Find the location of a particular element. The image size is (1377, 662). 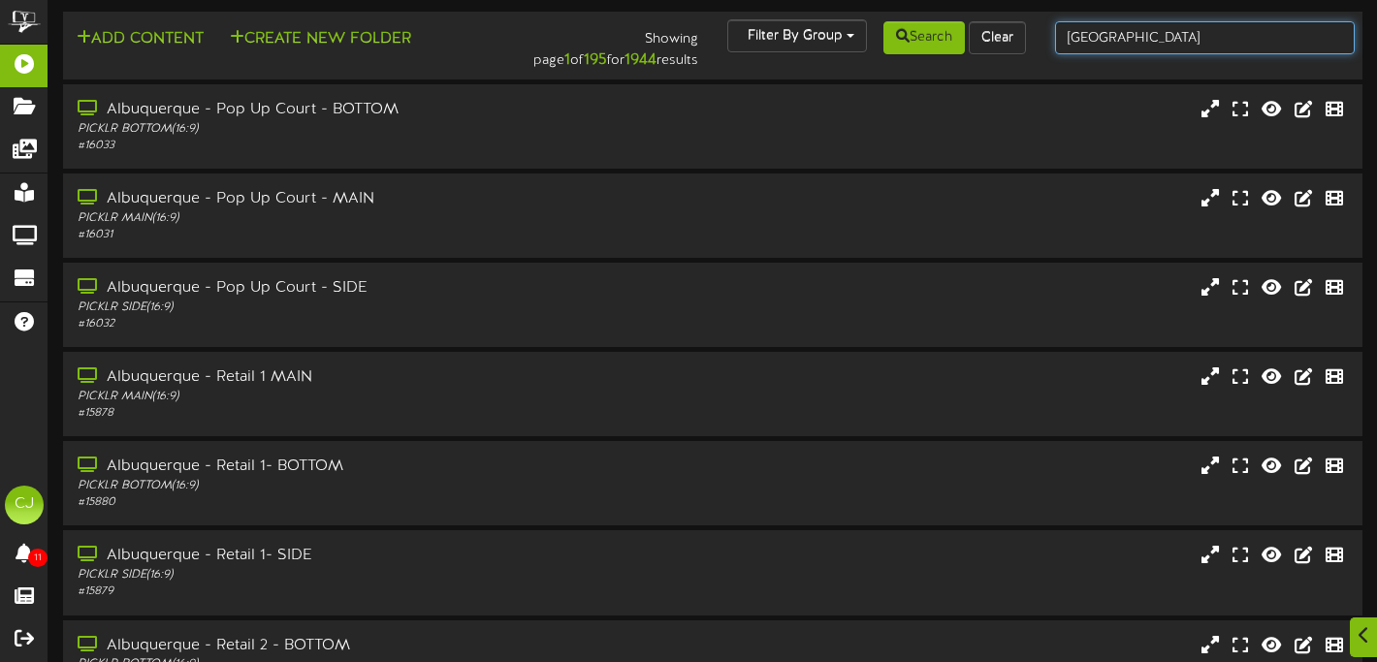

button: Create New Folder is located at coordinates (320, 39).